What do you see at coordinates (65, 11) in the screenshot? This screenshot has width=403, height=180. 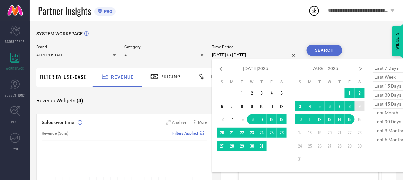 I see `span: Partner Insights` at bounding box center [65, 11].